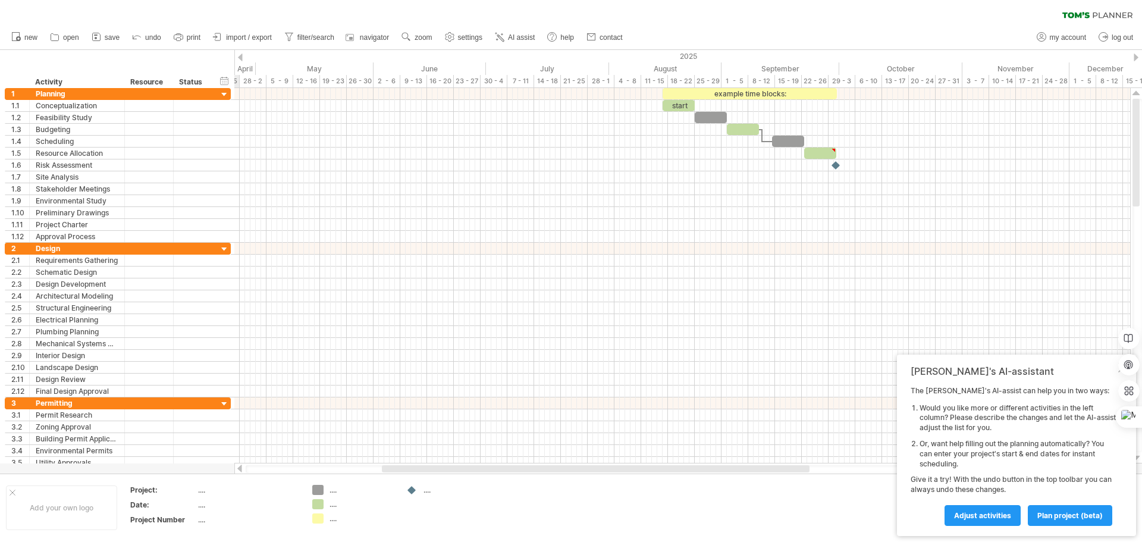 This screenshot has width=1142, height=542. I want to click on a: save, so click(106, 37).